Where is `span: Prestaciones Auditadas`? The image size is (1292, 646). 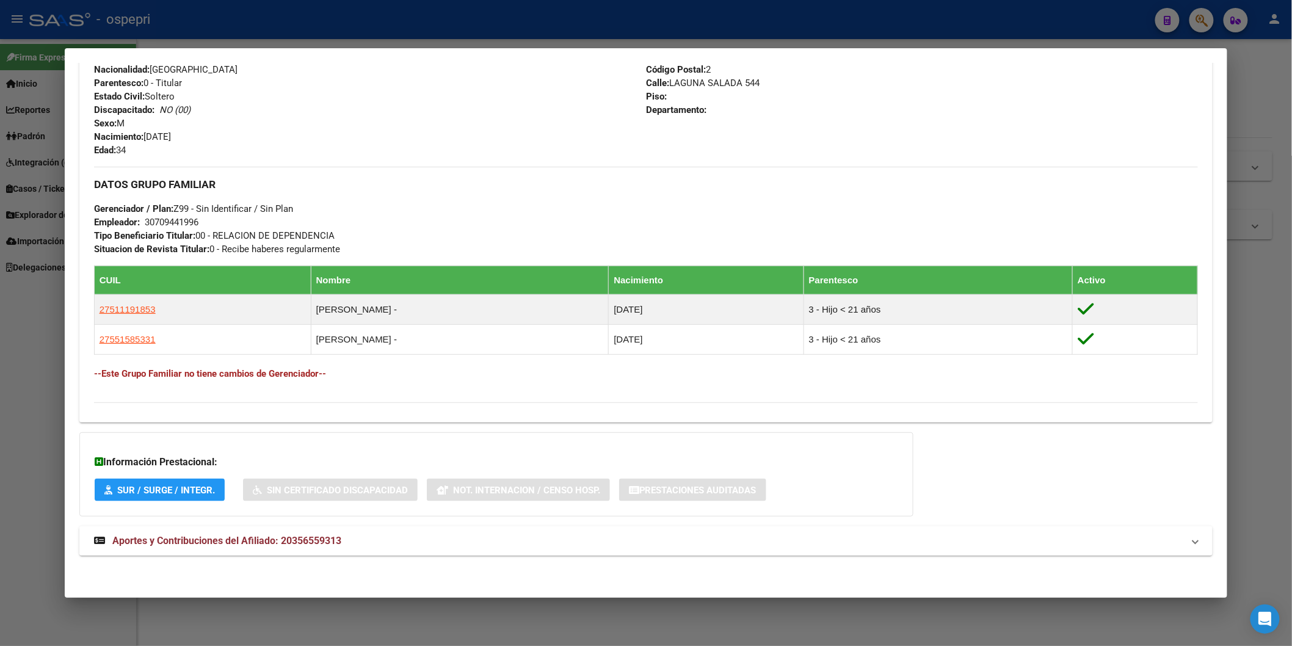 span: Prestaciones Auditadas is located at coordinates (698, 490).